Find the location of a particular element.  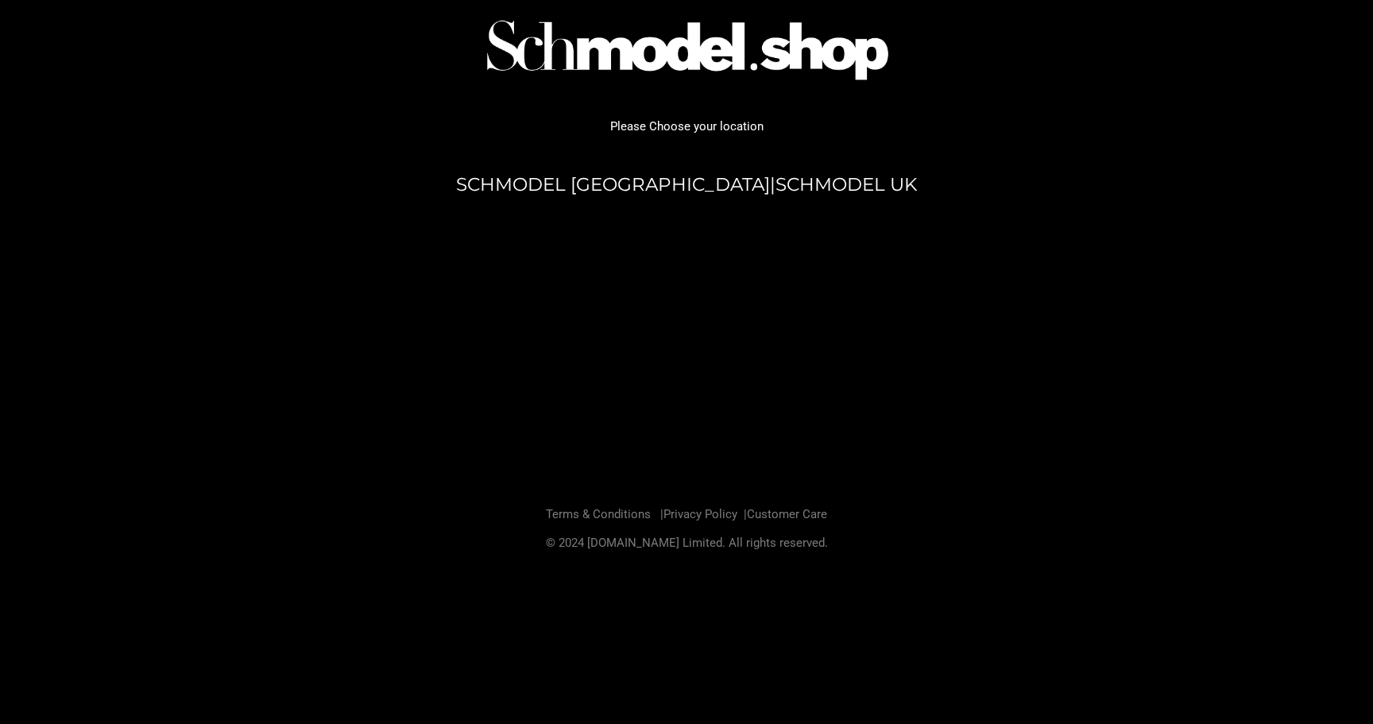

span: Please Choose your location is located at coordinates (687, 126).